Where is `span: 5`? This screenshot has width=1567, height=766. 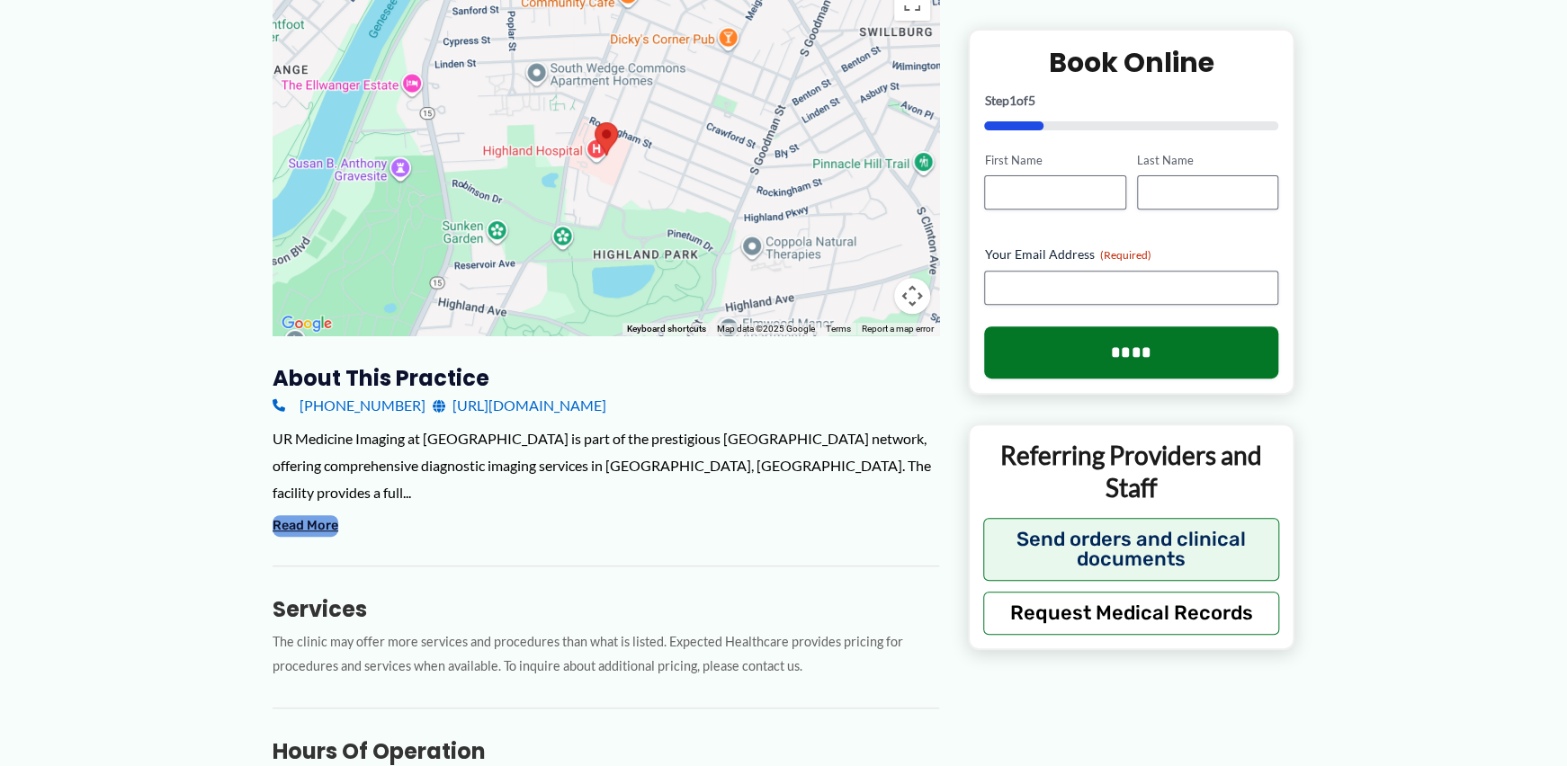 span: 5 is located at coordinates (1031, 100).